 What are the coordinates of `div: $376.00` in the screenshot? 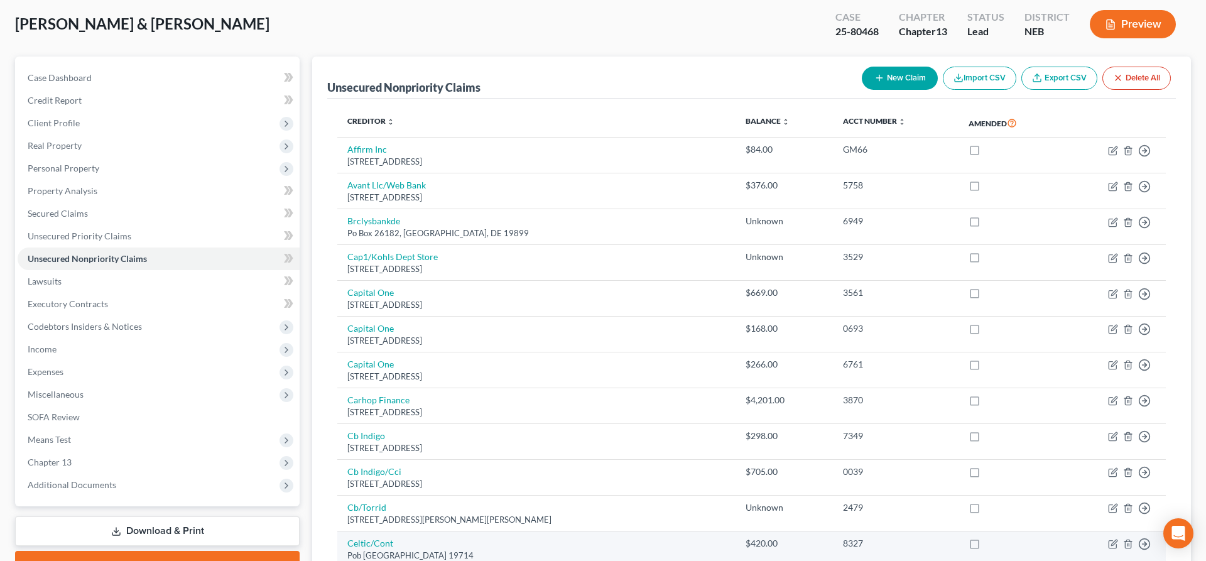 It's located at (784, 185).